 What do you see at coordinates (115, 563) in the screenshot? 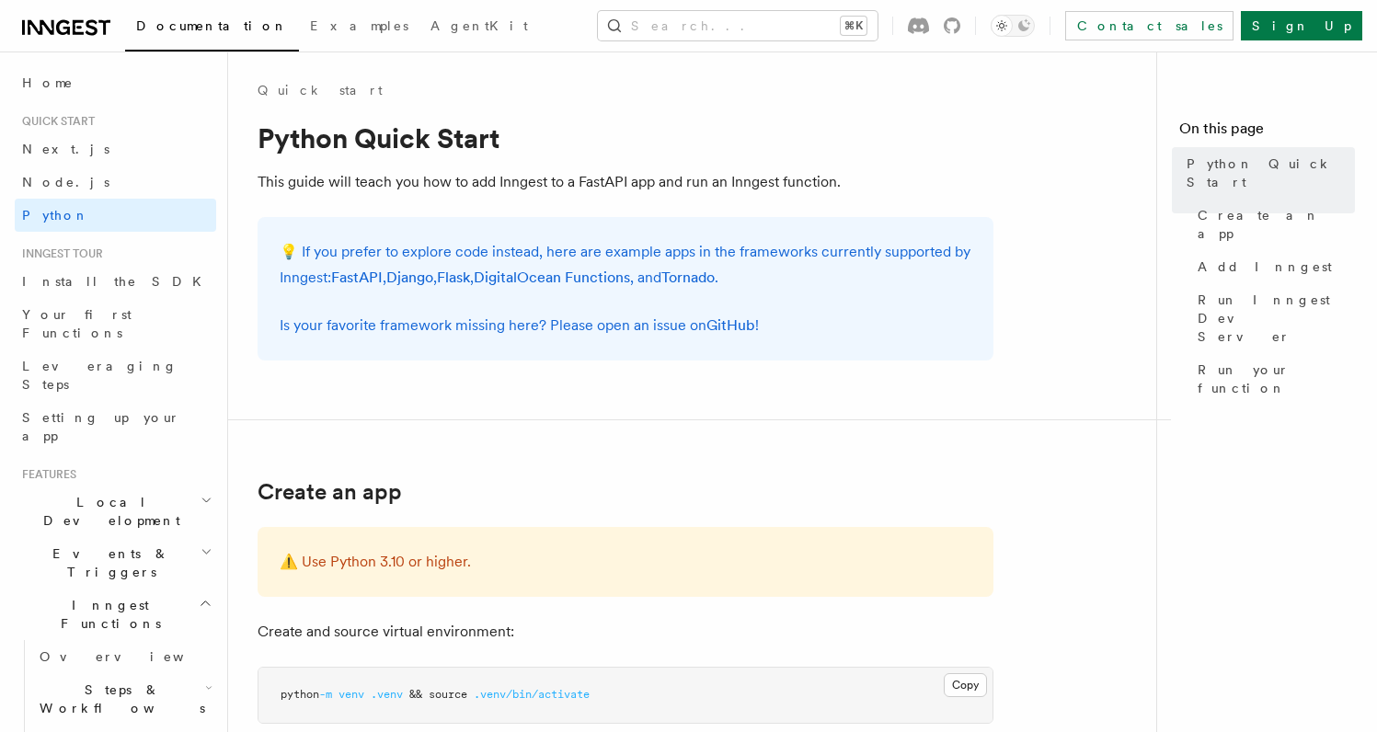
I see `button: Events & Triggers` at bounding box center [115, 563].